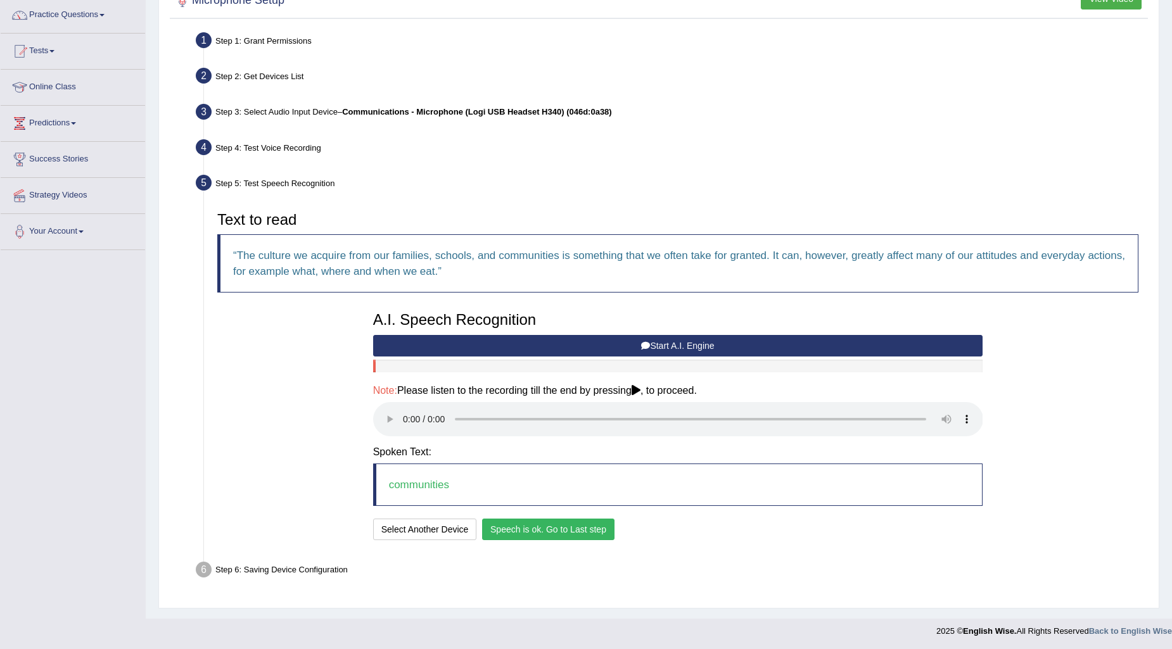 The width and height of the screenshot is (1172, 649). Describe the element at coordinates (671, 149) in the screenshot. I see `div: Step 4: Test Voice Recording` at that location.